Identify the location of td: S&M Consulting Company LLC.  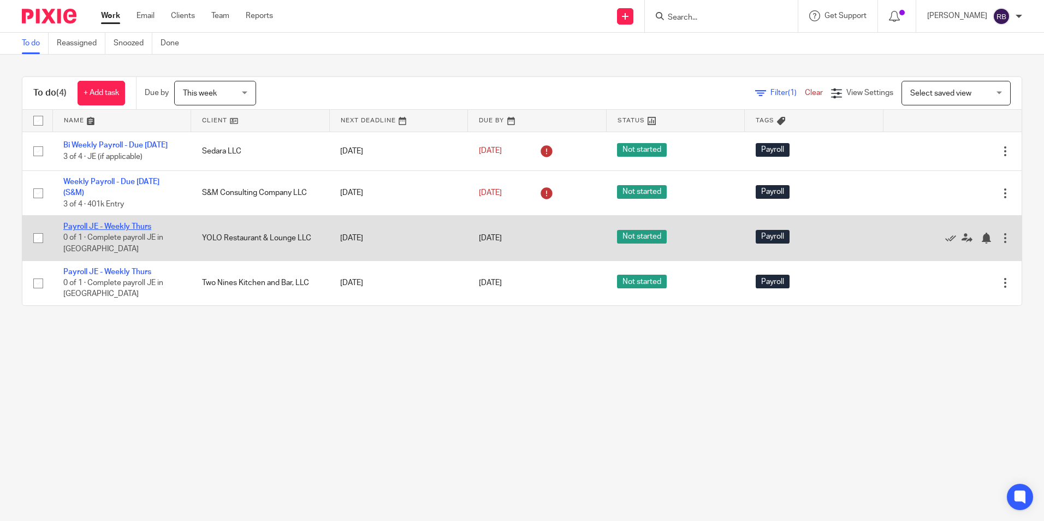
(261, 193).